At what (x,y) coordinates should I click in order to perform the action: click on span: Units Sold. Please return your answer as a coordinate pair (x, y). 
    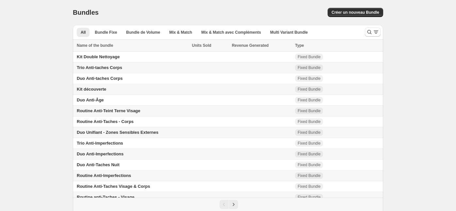
    Looking at the image, I should click on (201, 45).